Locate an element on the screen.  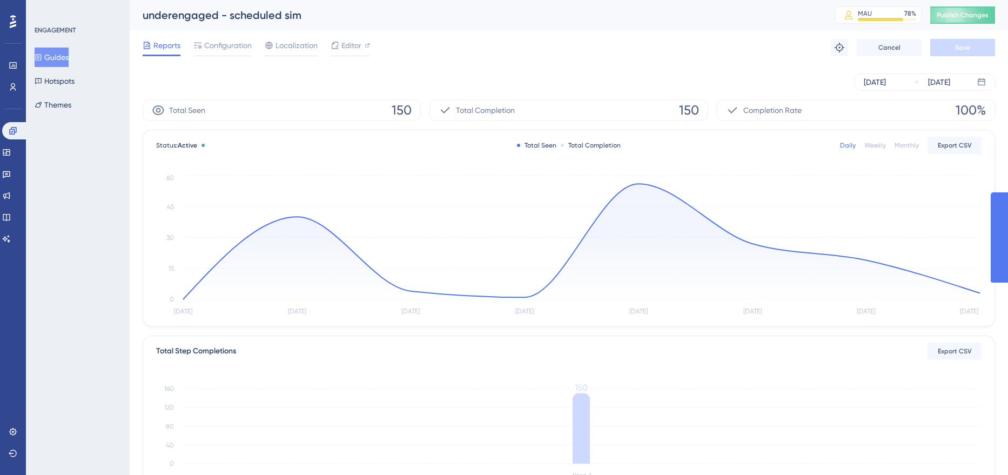
div: MAU is located at coordinates (865, 14).